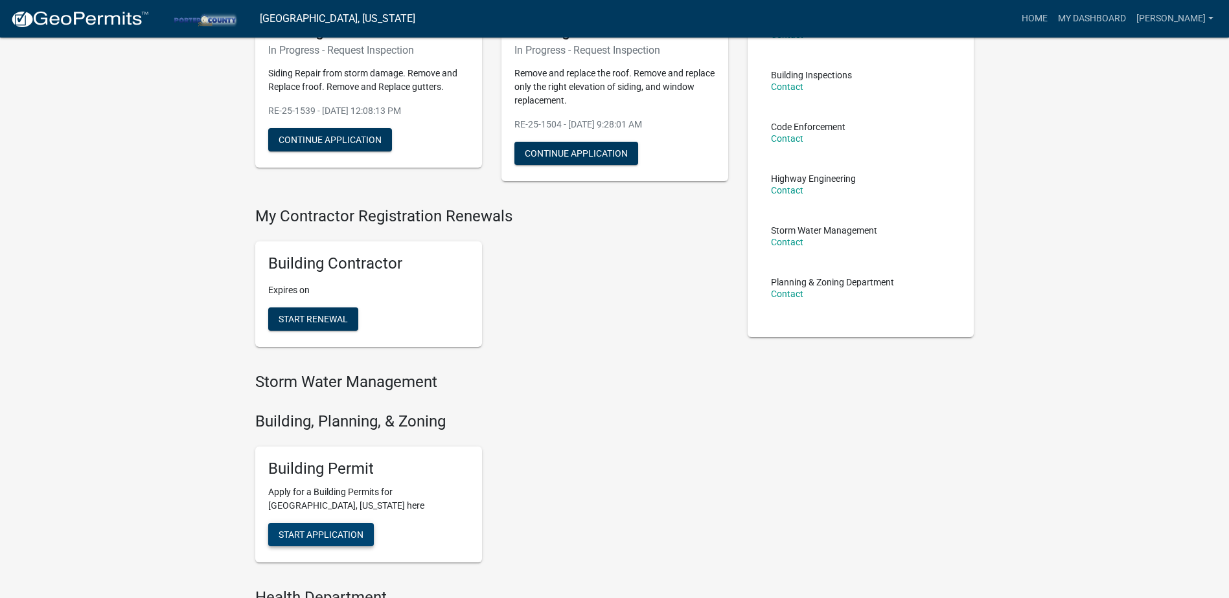  What do you see at coordinates (813, 179) in the screenshot?
I see `p: Highway Engineering` at bounding box center [813, 179].